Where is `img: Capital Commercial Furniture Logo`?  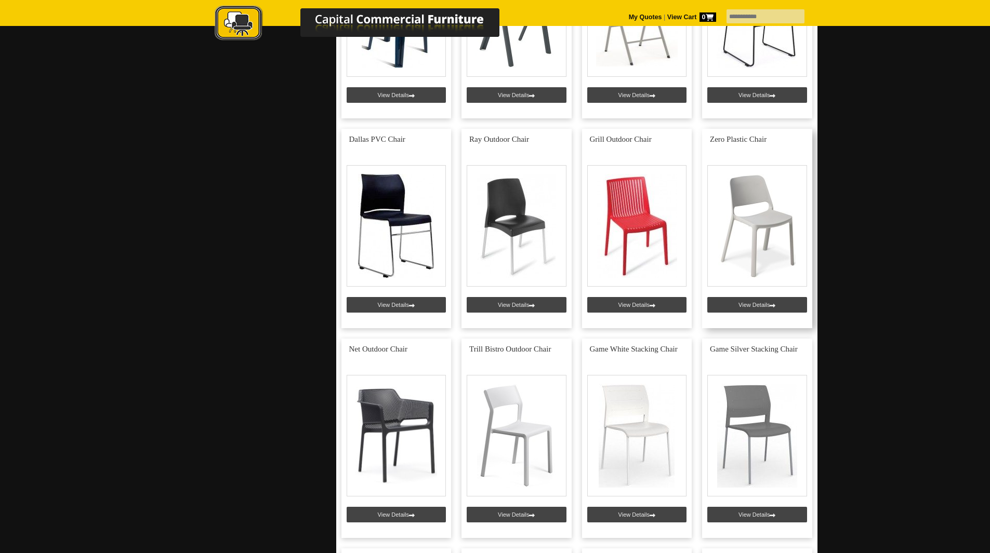 img: Capital Commercial Furniture Logo is located at coordinates (368, 24).